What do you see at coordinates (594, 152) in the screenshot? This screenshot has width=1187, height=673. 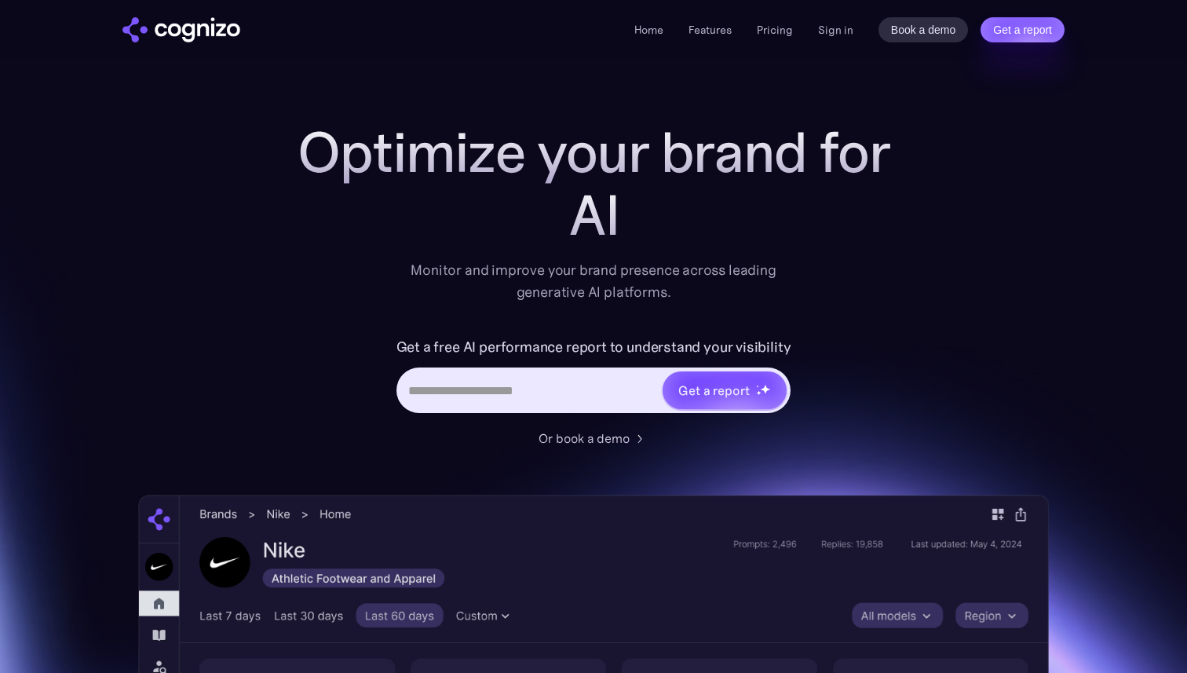 I see `h1: Optimize your brand for` at bounding box center [594, 152].